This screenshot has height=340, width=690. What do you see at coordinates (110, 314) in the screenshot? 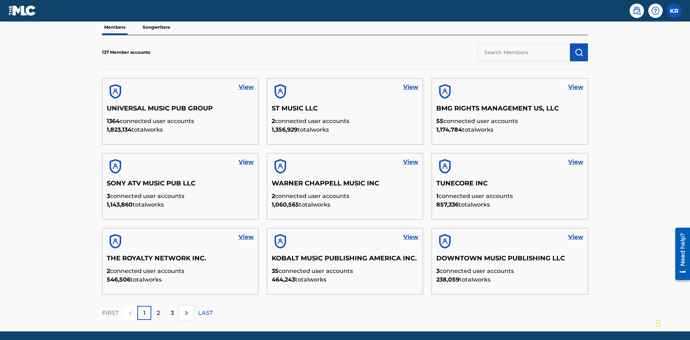
I see `p: FIRST` at bounding box center [110, 314].